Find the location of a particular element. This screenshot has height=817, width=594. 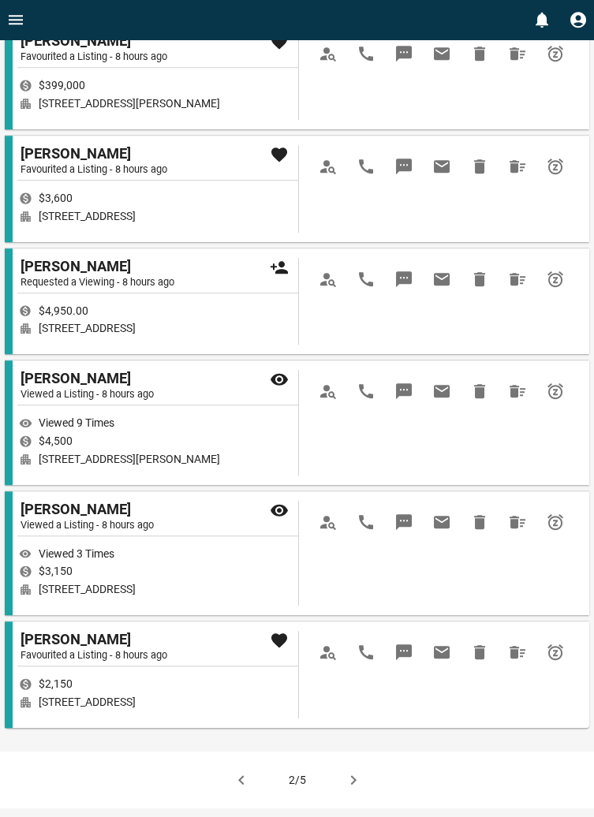

span: Hide All from Abira Soo is located at coordinates (517, 54).